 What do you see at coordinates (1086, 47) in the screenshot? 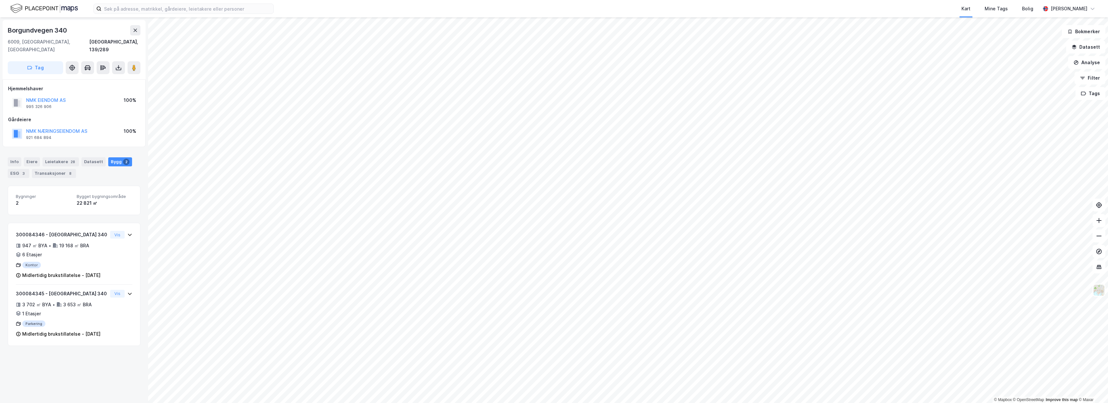
I see `button: Datasett` at bounding box center [1086, 47].